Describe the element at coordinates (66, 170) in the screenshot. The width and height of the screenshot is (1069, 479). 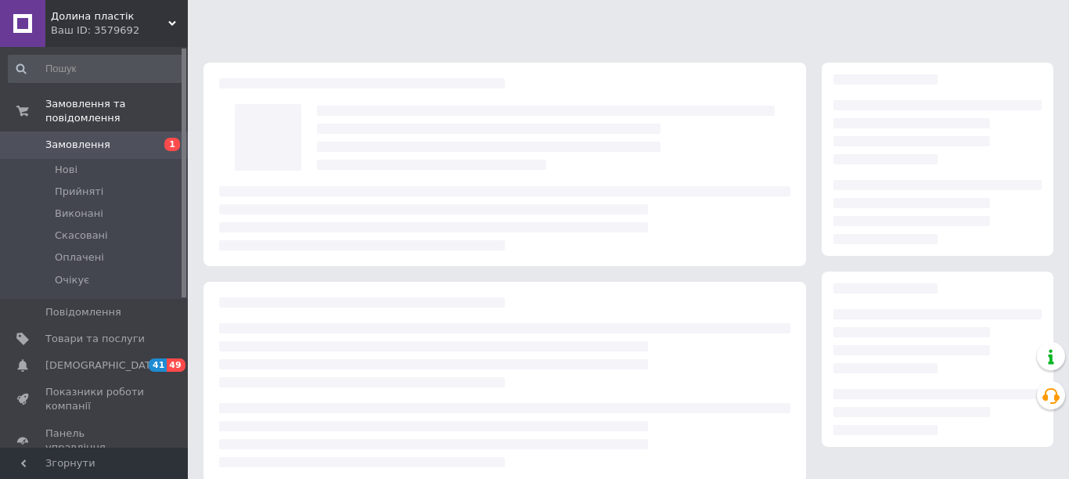
I see `span: Нові` at that location.